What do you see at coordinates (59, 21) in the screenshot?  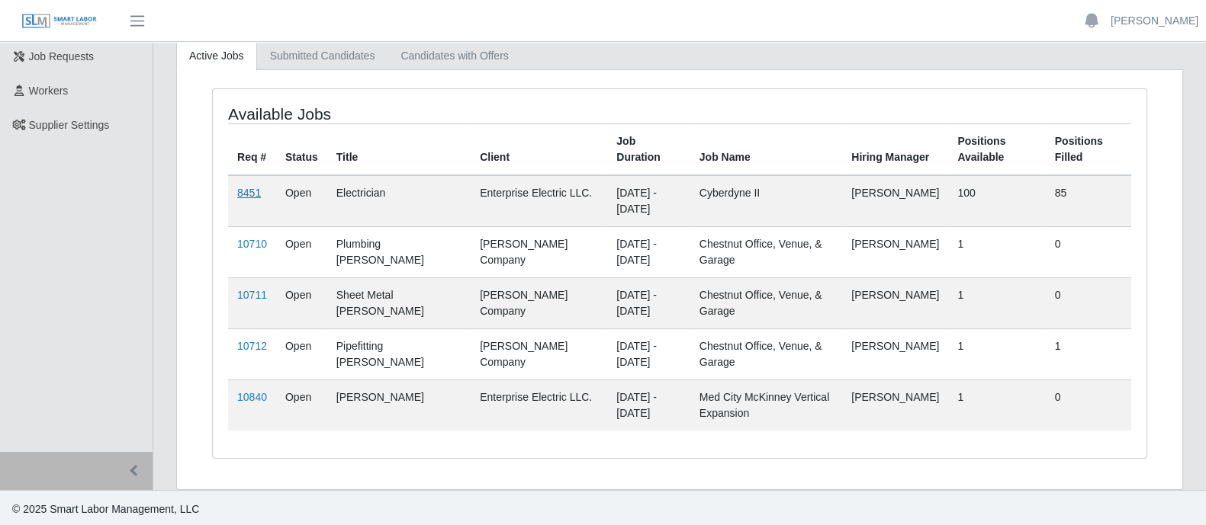 I see `img: SLM Logo` at bounding box center [59, 21].